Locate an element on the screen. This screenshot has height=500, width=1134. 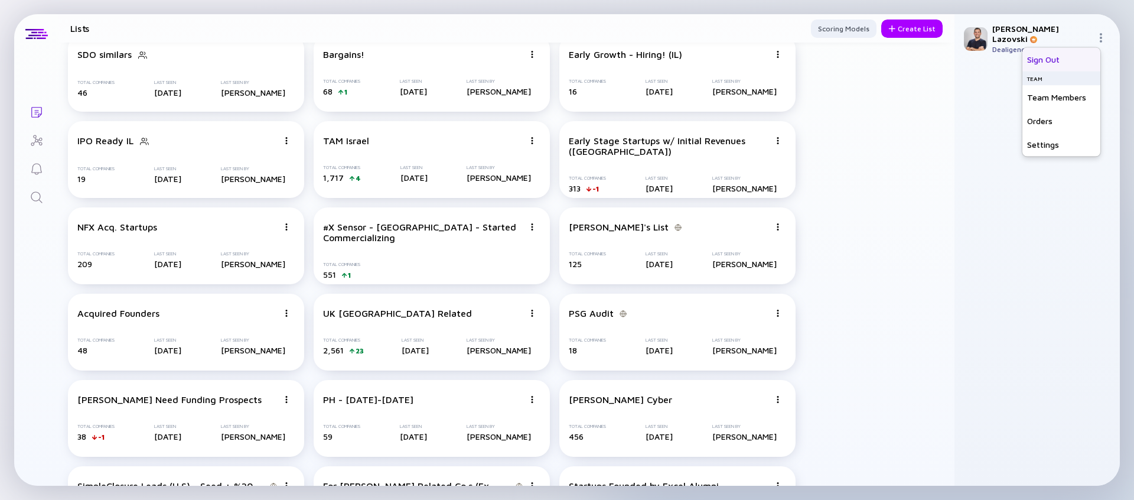
span: 38 is located at coordinates (82, 436).